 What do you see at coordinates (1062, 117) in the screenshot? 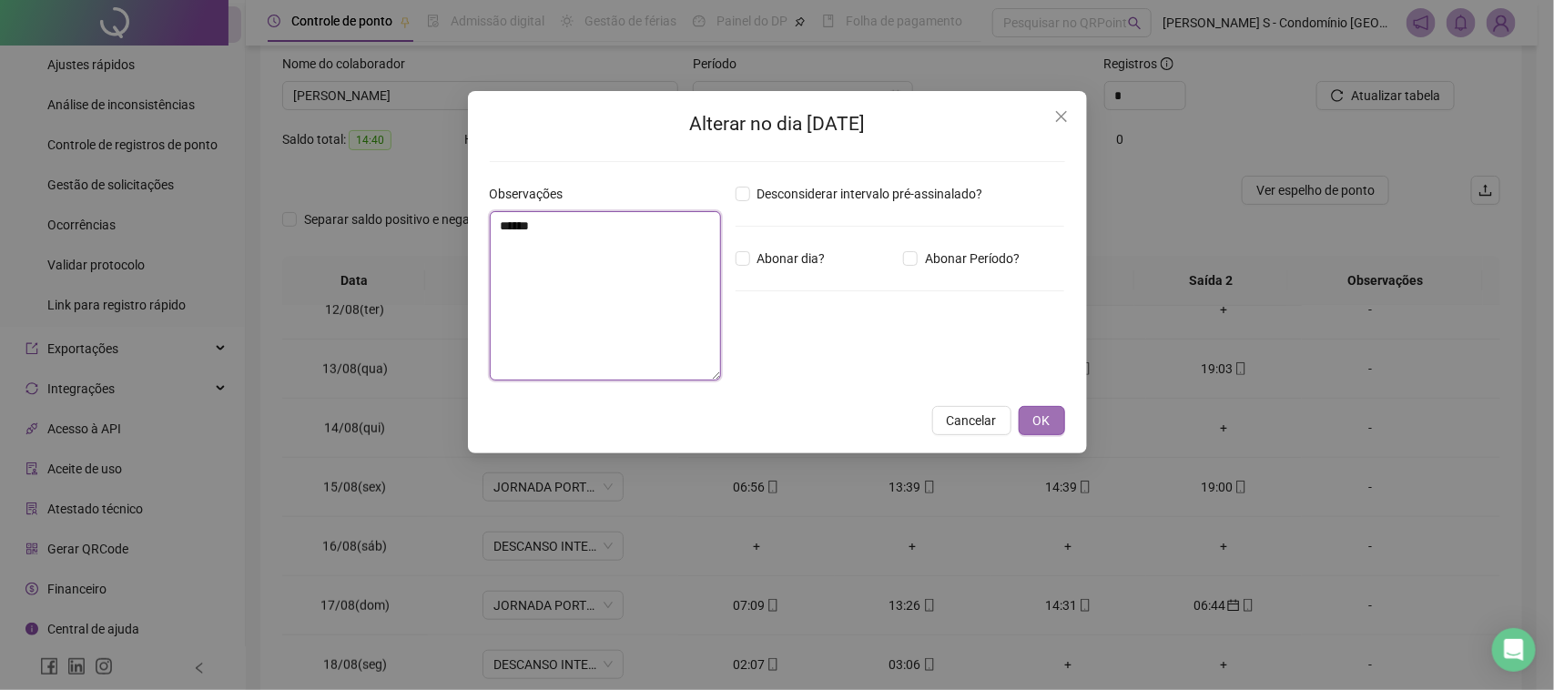
I see `span: close` at bounding box center [1062, 117].